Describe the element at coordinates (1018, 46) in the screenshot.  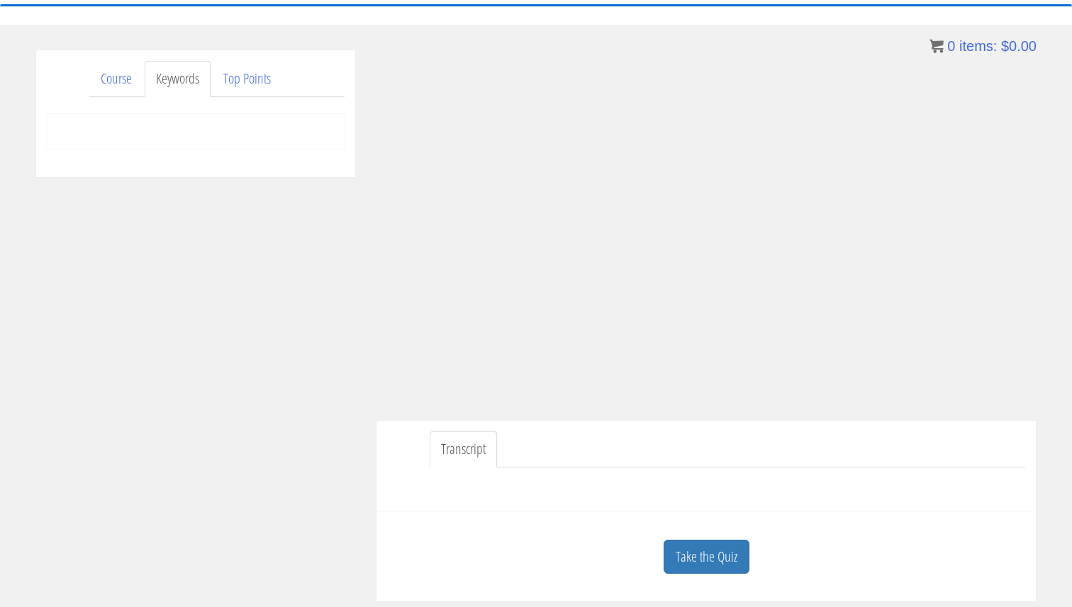
I see `bdi: 0.00` at that location.